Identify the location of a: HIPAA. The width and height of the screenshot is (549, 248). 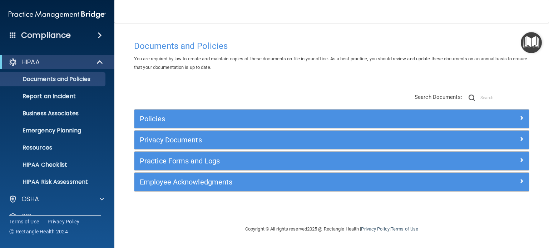
(56, 62).